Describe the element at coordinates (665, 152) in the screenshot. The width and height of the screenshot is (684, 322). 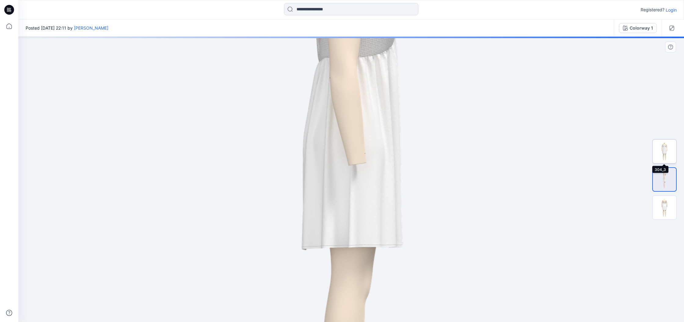
I see `img: 304_3` at that location.